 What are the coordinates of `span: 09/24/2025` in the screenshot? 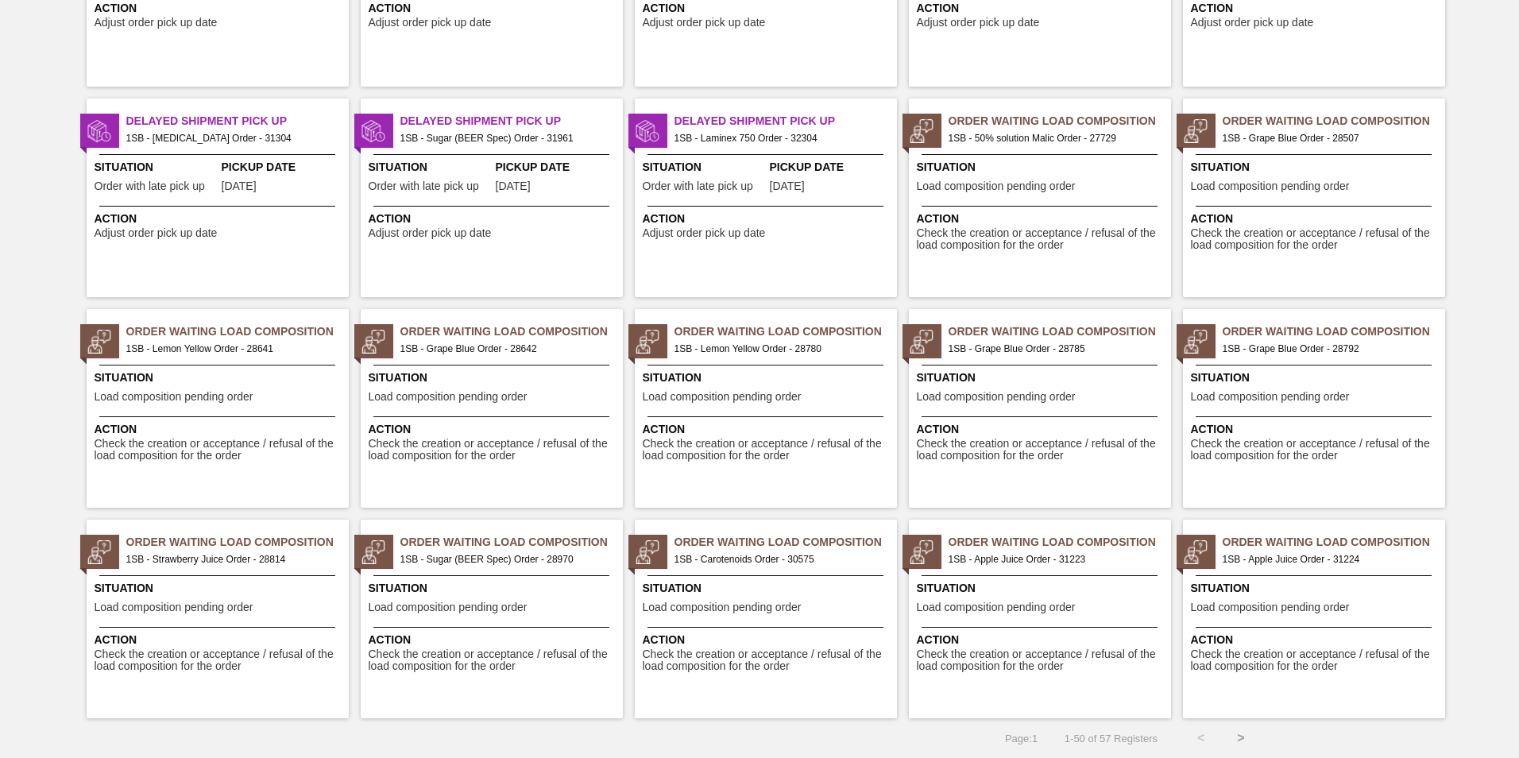 It's located at (513, 186).